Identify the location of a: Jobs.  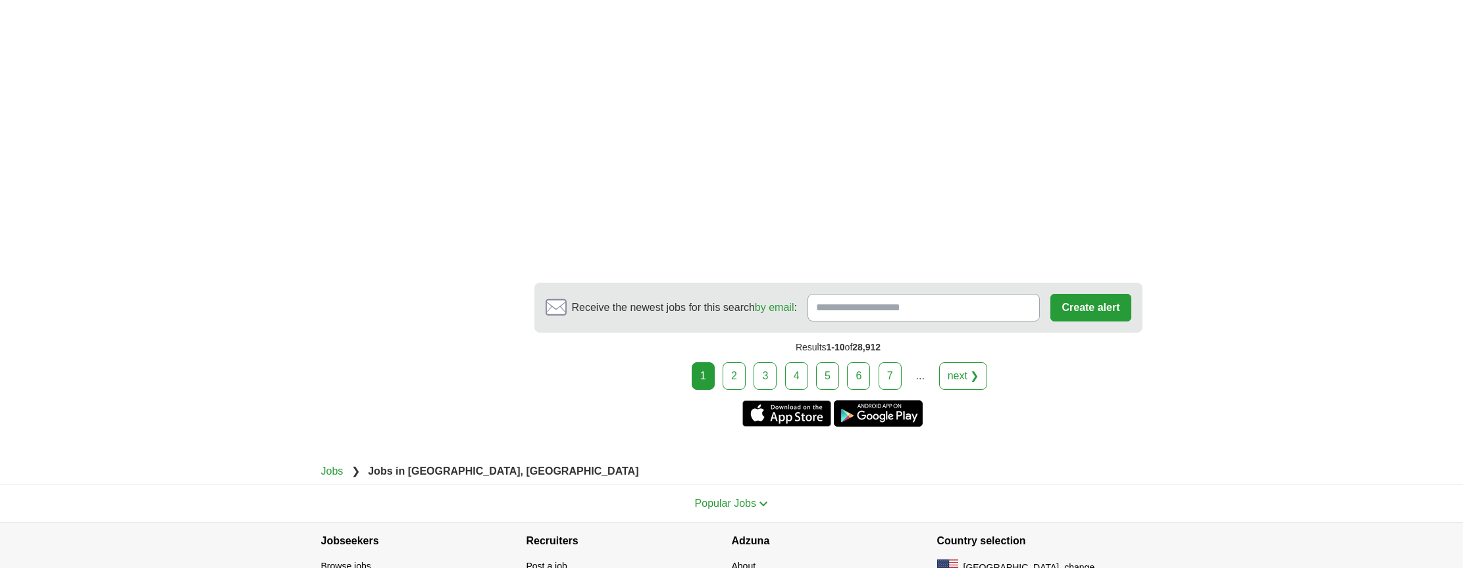
(332, 471).